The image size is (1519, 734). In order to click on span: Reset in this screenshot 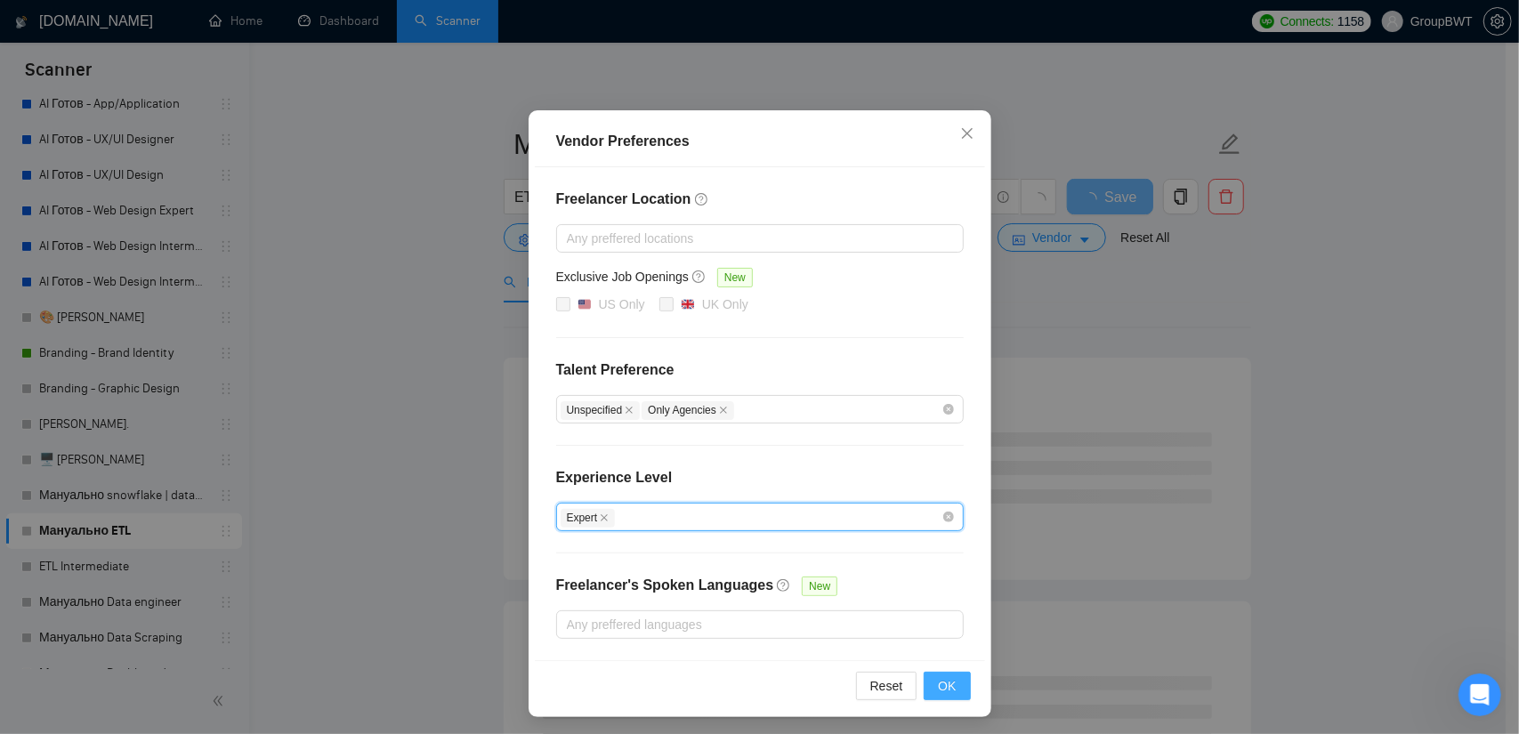, I will do `click(886, 686)`.